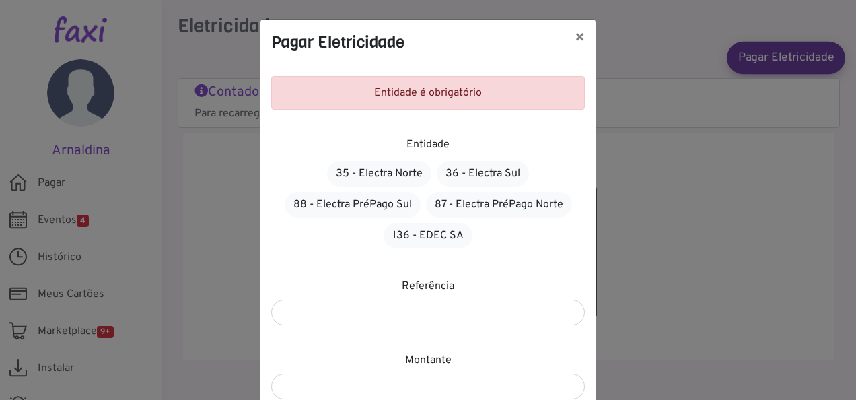 This screenshot has width=856, height=400. I want to click on a: 87 - Electra PréPago Norte, so click(499, 205).